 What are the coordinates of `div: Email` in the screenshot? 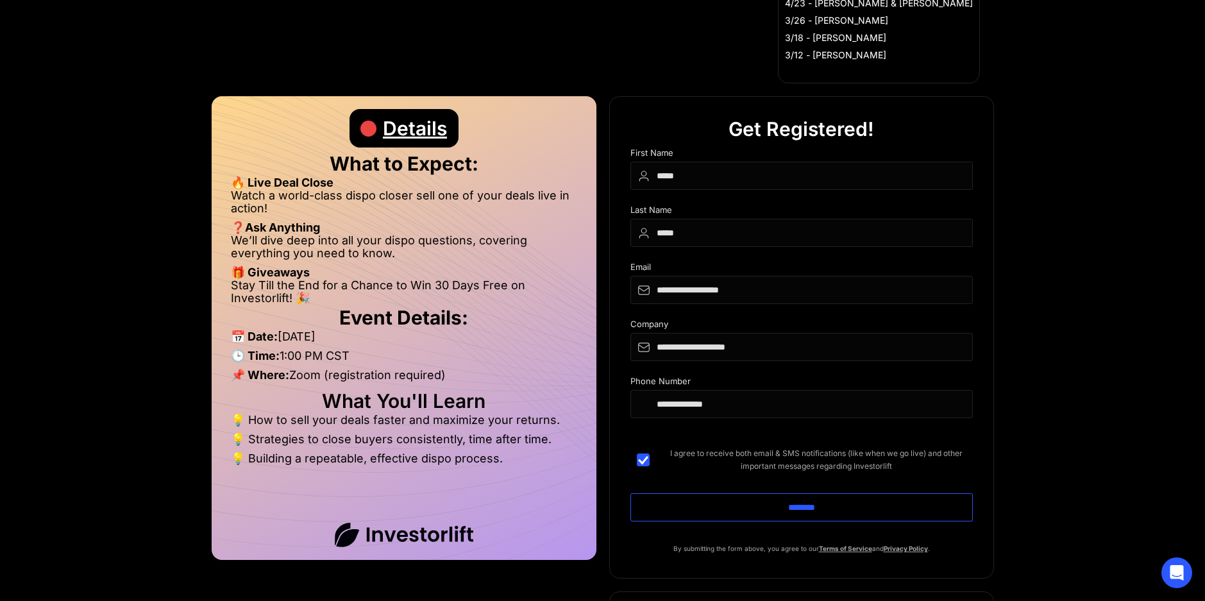 It's located at (802, 269).